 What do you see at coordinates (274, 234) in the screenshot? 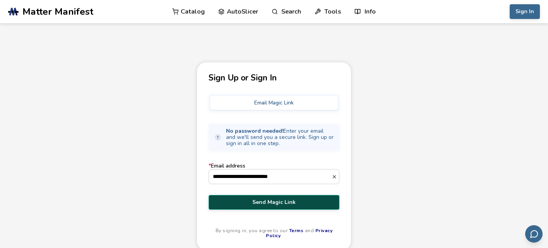
I see `p: By signing in, you agree to our and .` at bounding box center [274, 234].